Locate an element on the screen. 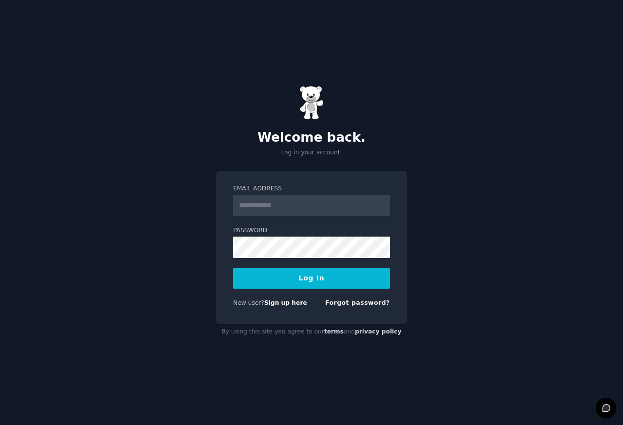 This screenshot has width=623, height=425. label: Password is located at coordinates (312, 231).